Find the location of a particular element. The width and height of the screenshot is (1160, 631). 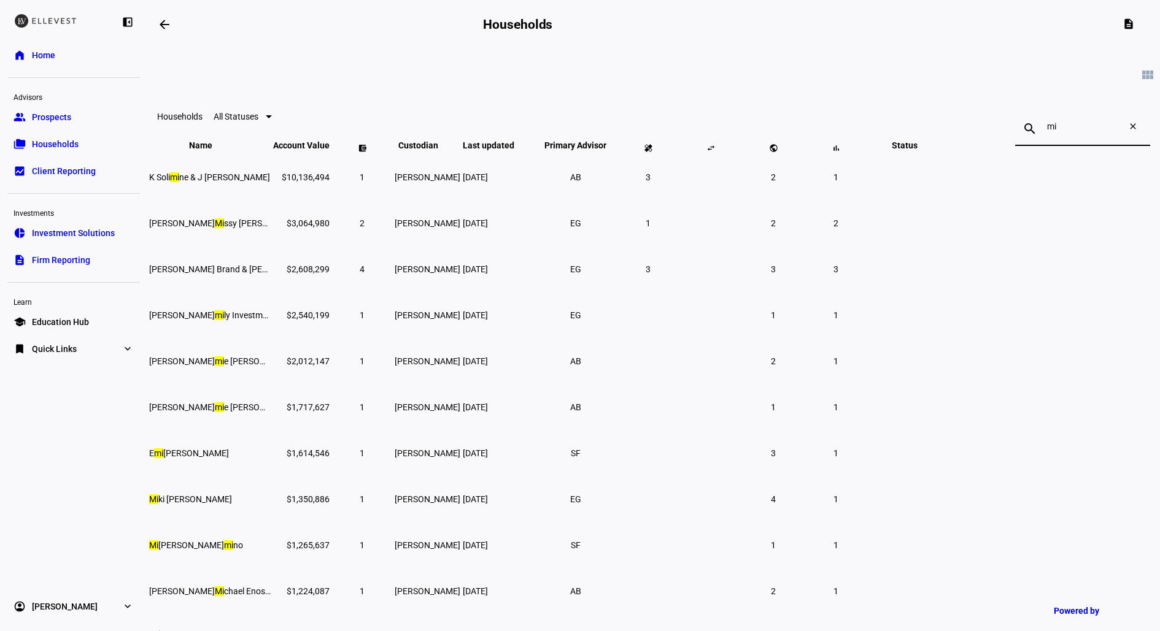

span: Primary Advisor is located at coordinates (575, 145).